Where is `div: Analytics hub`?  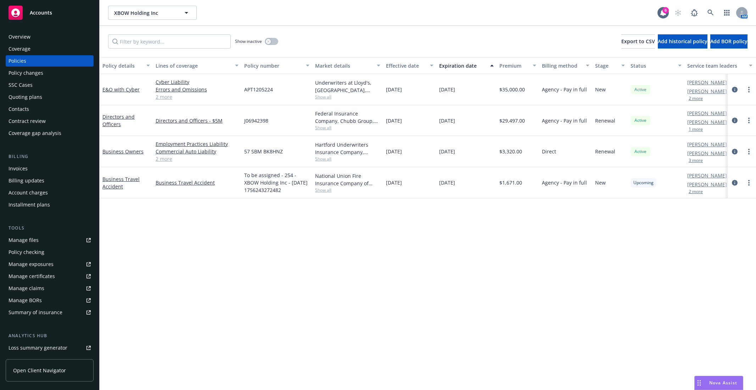 div: Analytics hub is located at coordinates (50, 336).